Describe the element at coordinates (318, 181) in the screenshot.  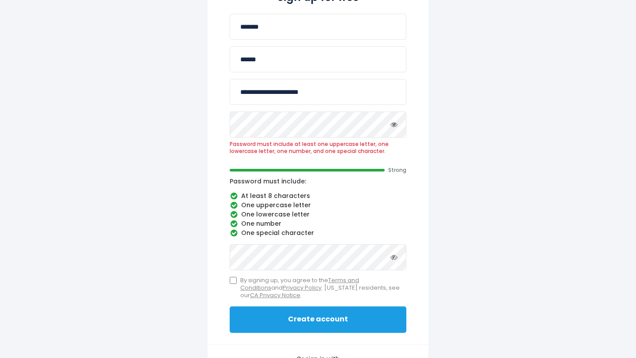
I see `p: Password must include:` at that location.